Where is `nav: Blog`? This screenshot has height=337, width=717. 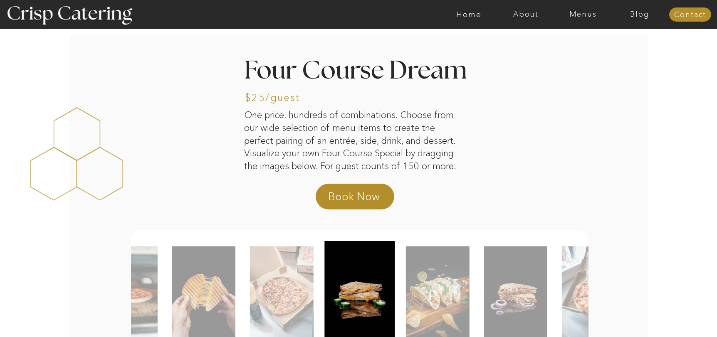 nav: Blog is located at coordinates (640, 15).